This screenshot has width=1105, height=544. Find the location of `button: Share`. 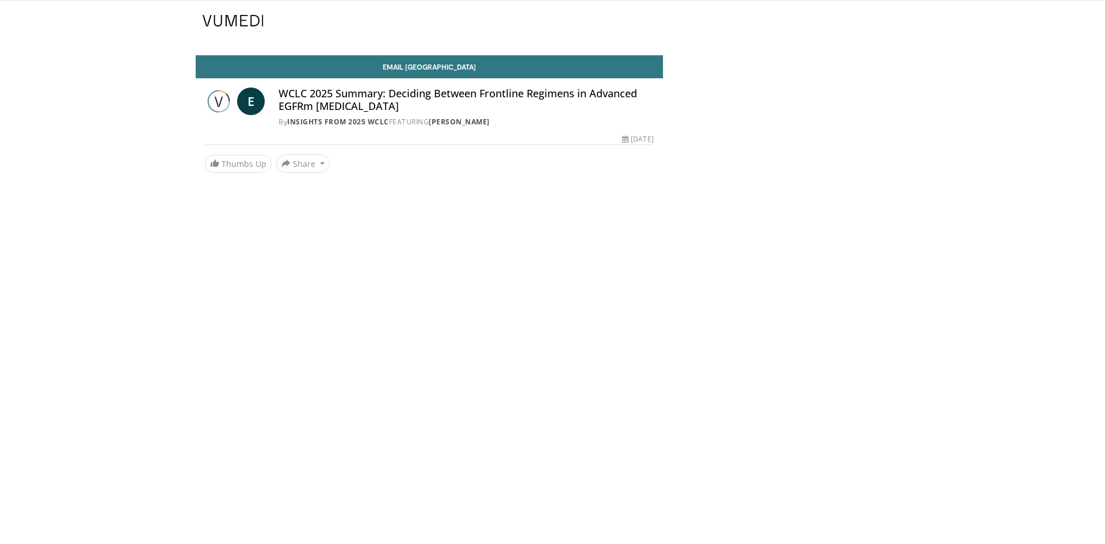

button: Share is located at coordinates (303, 163).